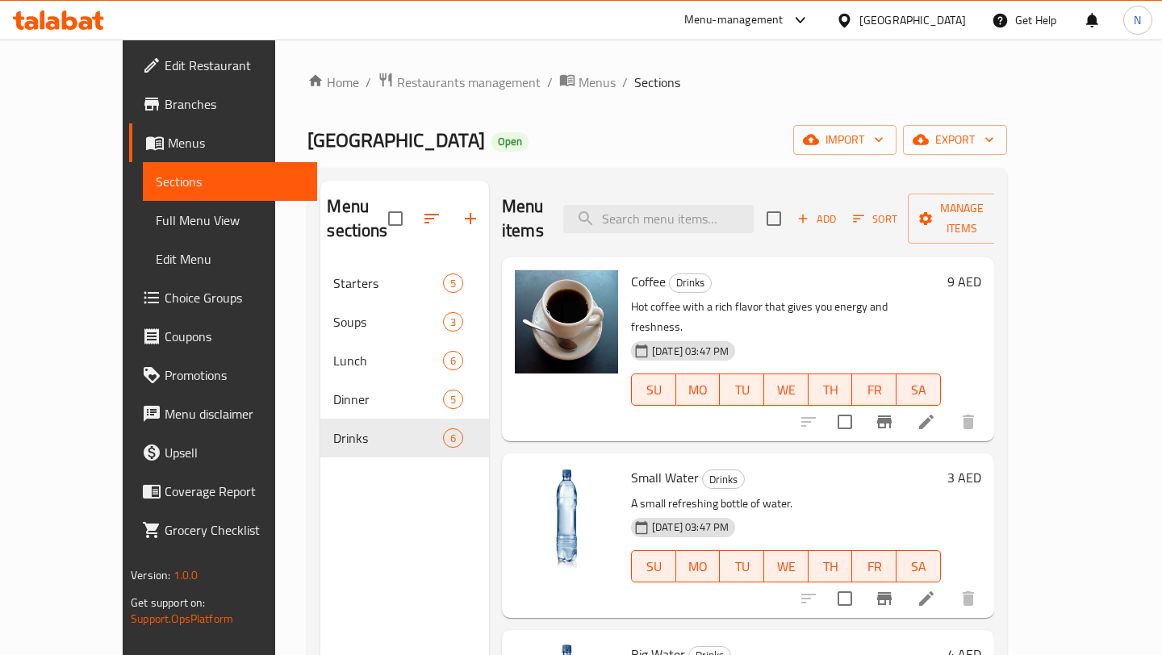  Describe the element at coordinates (471, 219) in the screenshot. I see `button: Add section` at that location.